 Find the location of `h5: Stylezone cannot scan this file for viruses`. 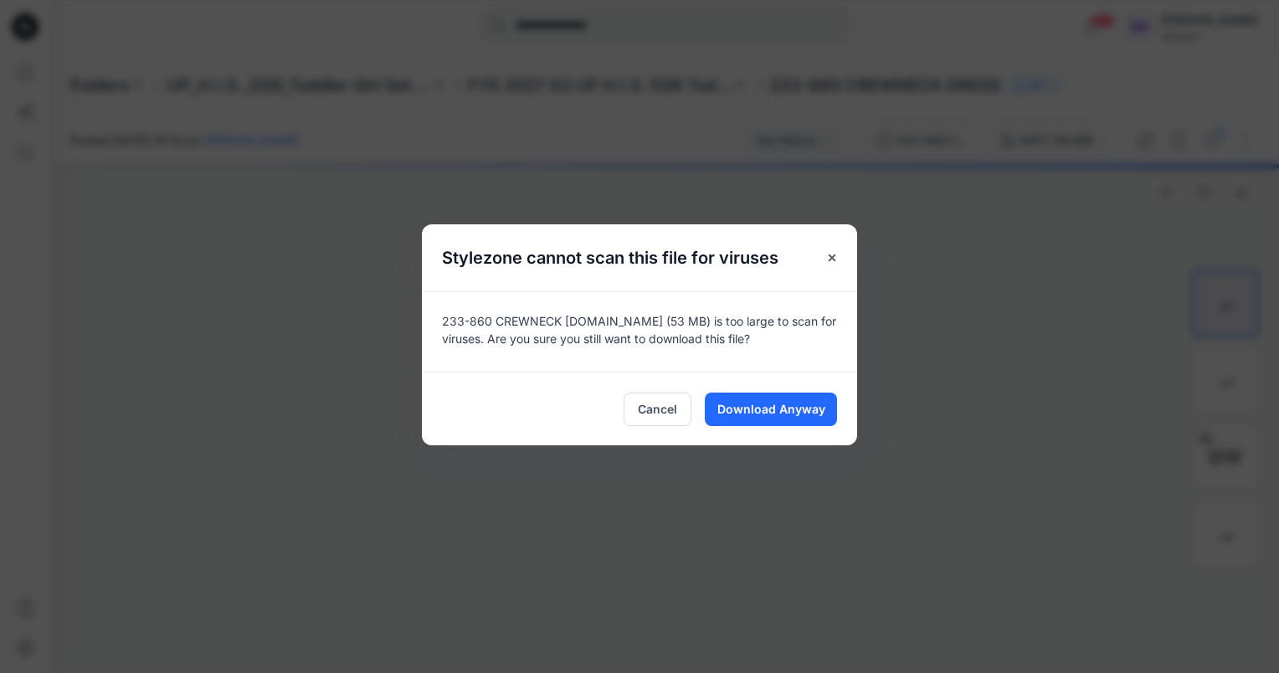

h5: Stylezone cannot scan this file for viruses is located at coordinates (610, 258).